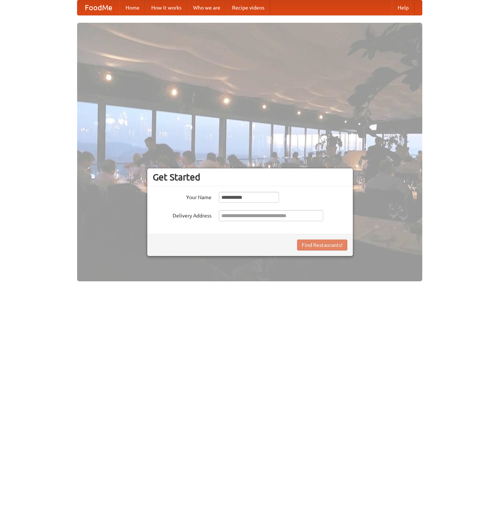  What do you see at coordinates (132, 8) in the screenshot?
I see `a: Home` at bounding box center [132, 8].